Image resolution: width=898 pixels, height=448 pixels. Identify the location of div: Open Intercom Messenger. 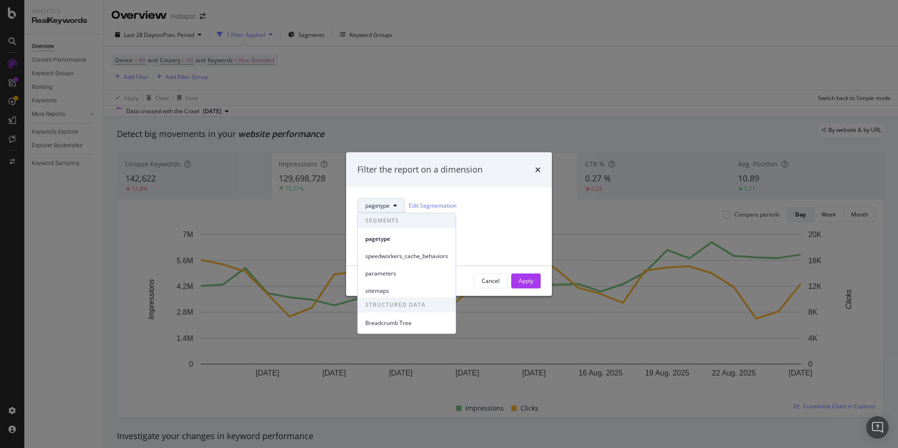
(877, 427).